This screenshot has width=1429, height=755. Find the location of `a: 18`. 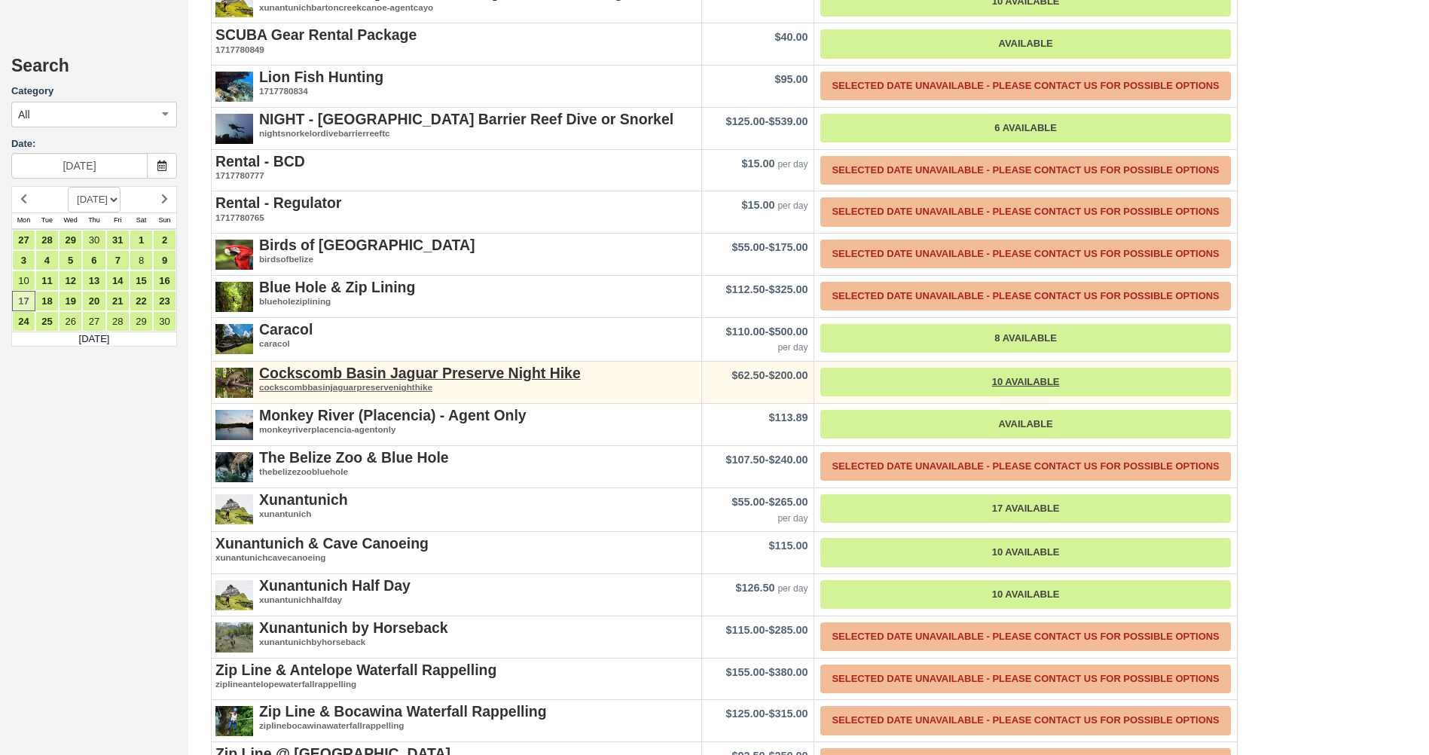

a: 18 is located at coordinates (47, 301).